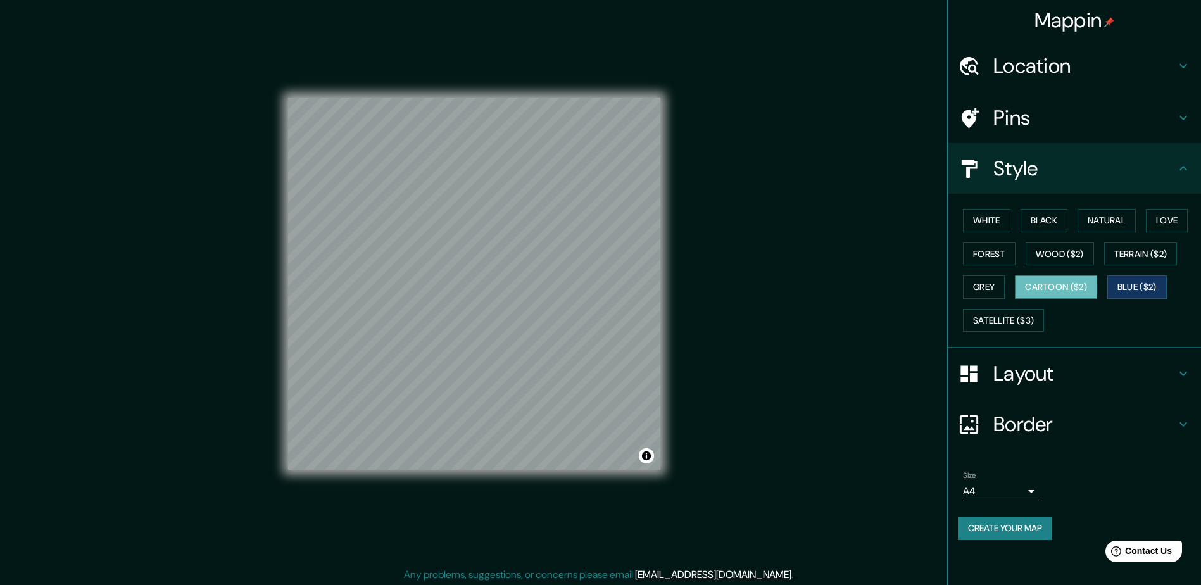 This screenshot has width=1201, height=585. What do you see at coordinates (1074, 373) in the screenshot?
I see `div: Layout` at bounding box center [1074, 373].